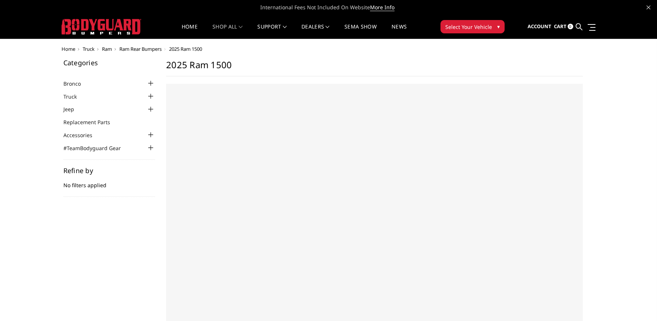 The height and width of the screenshot is (321, 657). Describe the element at coordinates (375, 68) in the screenshot. I see `h1: 2025 Ram 1500` at that location.